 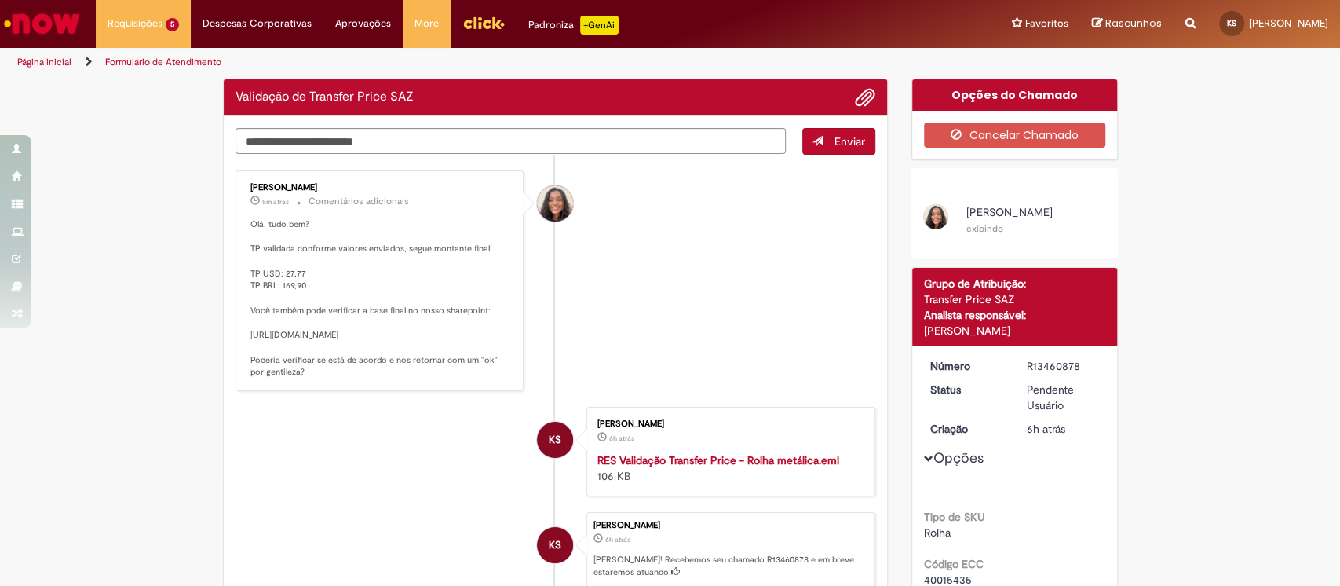 I want to click on dt: Status, so click(x=967, y=389).